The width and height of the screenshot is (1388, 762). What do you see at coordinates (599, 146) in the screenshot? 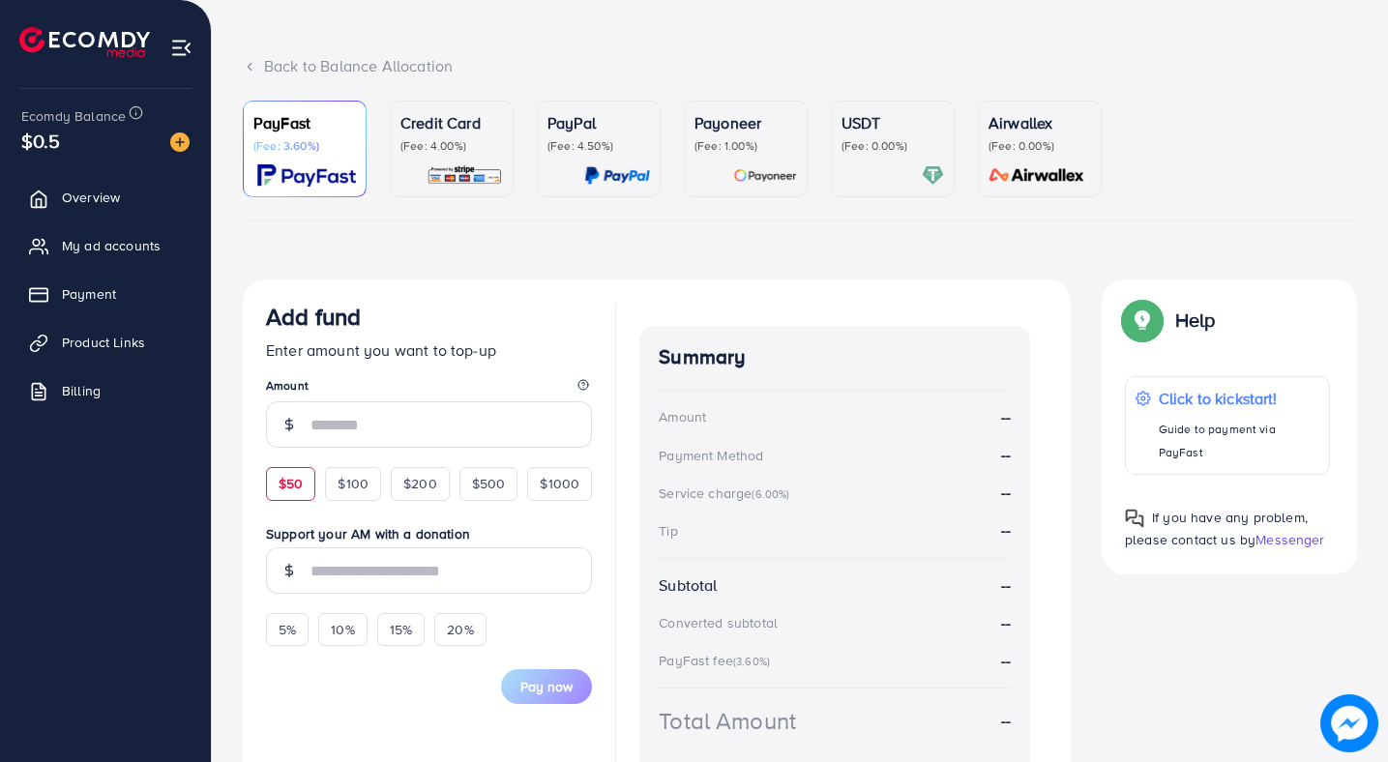
I see `p: (Fee: 4.50%)` at bounding box center [599, 146].